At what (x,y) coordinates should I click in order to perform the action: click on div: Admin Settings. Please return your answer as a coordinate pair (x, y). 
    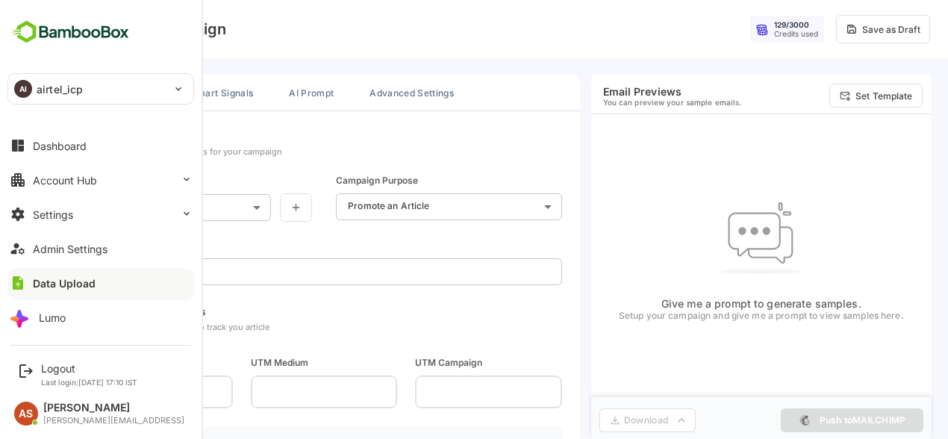
    Looking at the image, I should click on (70, 248).